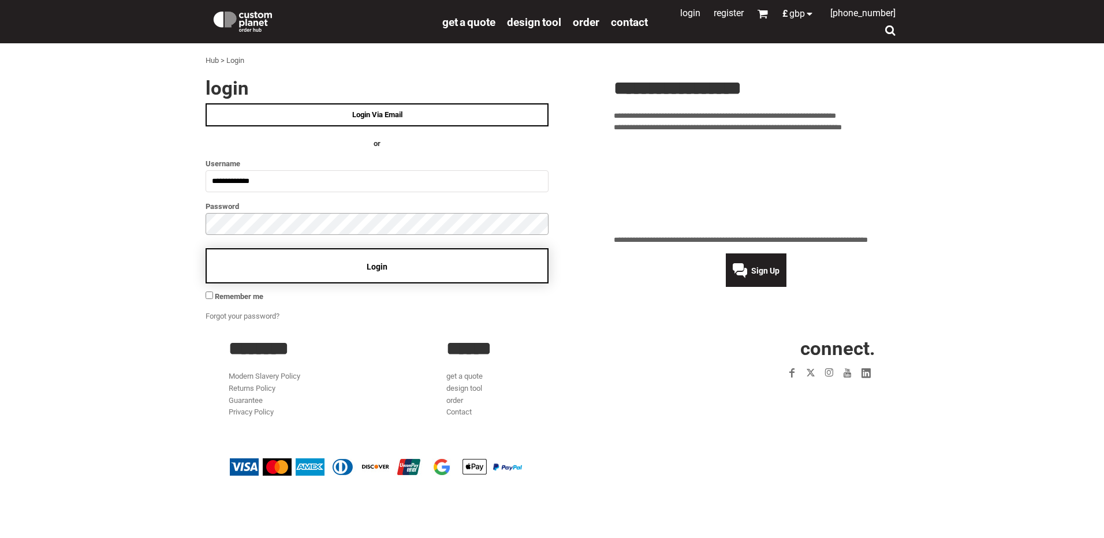 The width and height of the screenshot is (1104, 538). I want to click on span: Remember me, so click(239, 296).